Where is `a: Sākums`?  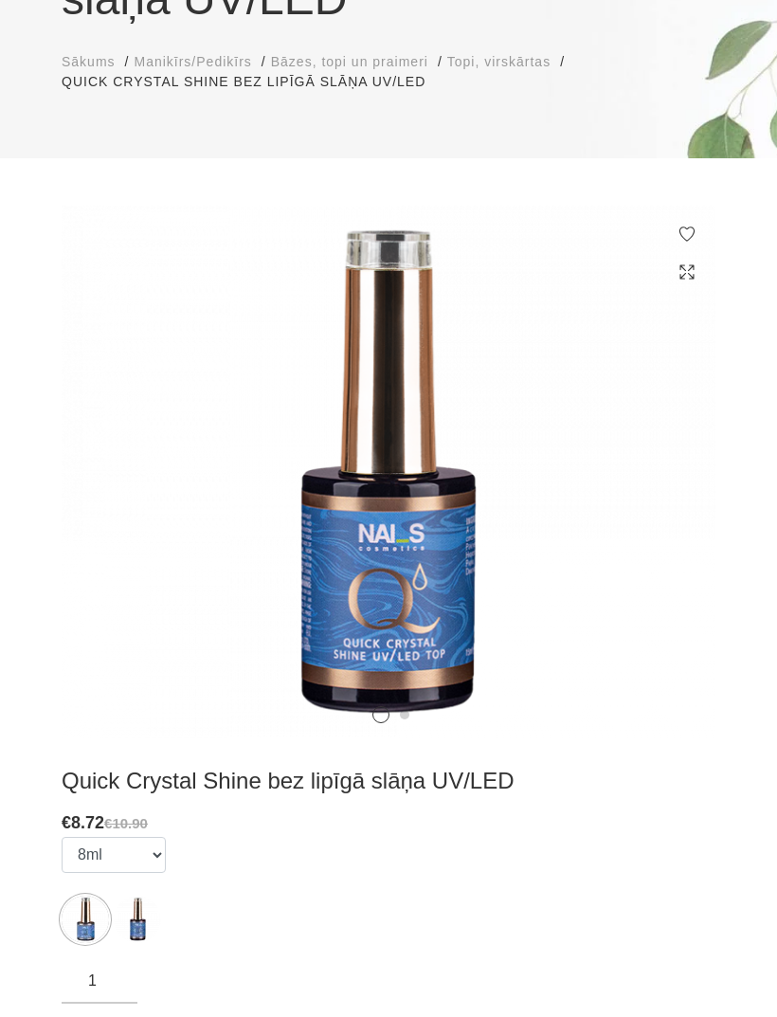 a: Sākums is located at coordinates (88, 62).